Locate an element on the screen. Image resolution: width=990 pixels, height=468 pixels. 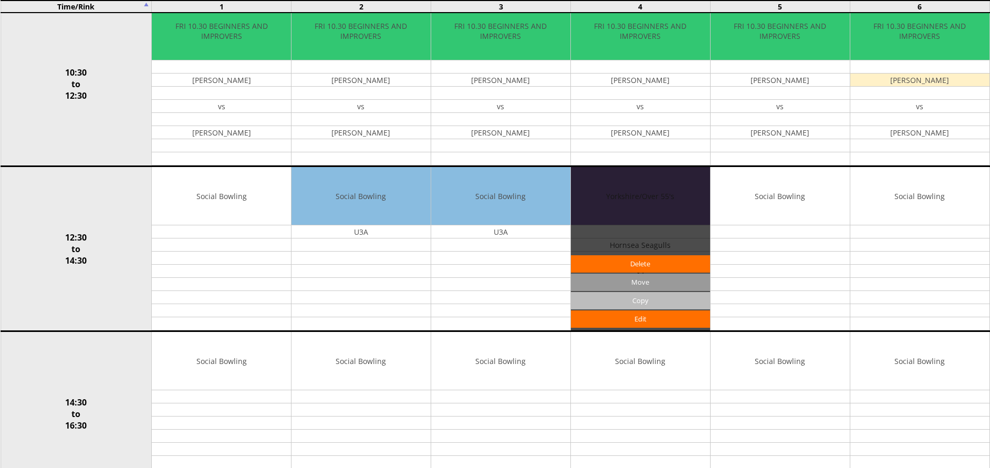
td: 10:30 to 12:30 is located at coordinates (76, 84).